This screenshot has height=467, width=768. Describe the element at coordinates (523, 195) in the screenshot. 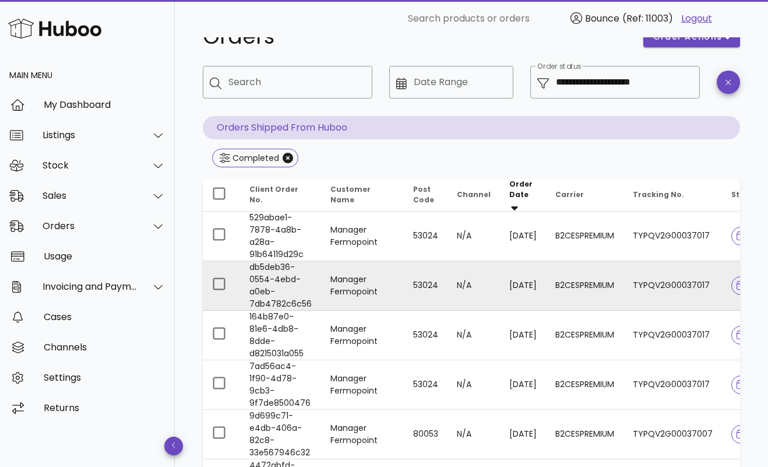

I see `th: Order Date: Sorted descending. Activate to remove sorting.` at that location.